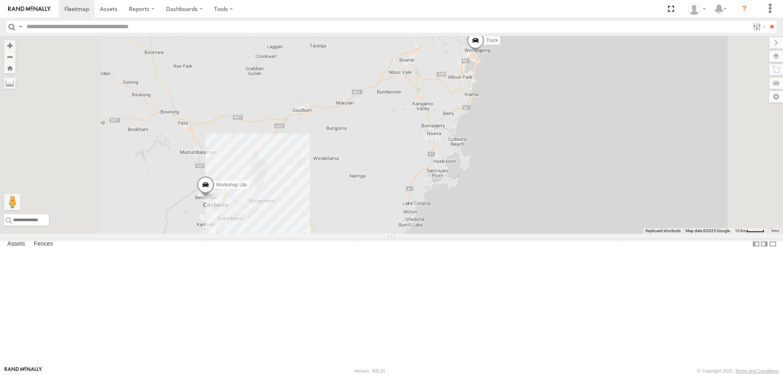 The image size is (783, 375). Describe the element at coordinates (741, 230) in the screenshot. I see `span: 10 km` at that location.